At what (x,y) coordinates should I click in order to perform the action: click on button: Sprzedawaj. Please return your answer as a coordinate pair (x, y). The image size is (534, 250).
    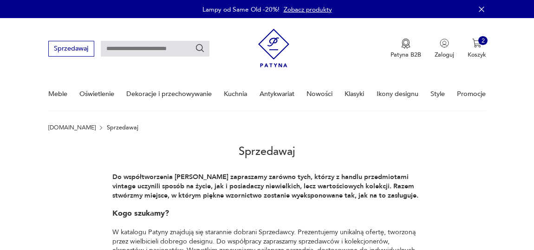
    Looking at the image, I should click on (71, 48).